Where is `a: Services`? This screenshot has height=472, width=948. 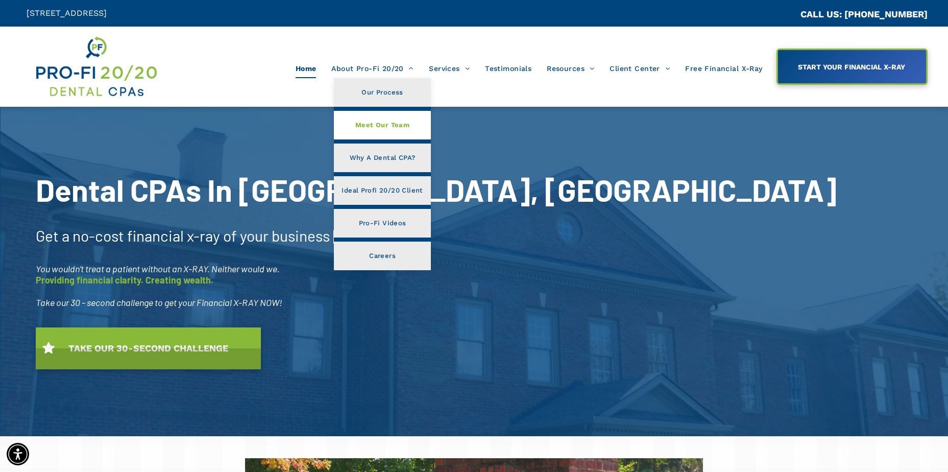
a: Services is located at coordinates (449, 68).